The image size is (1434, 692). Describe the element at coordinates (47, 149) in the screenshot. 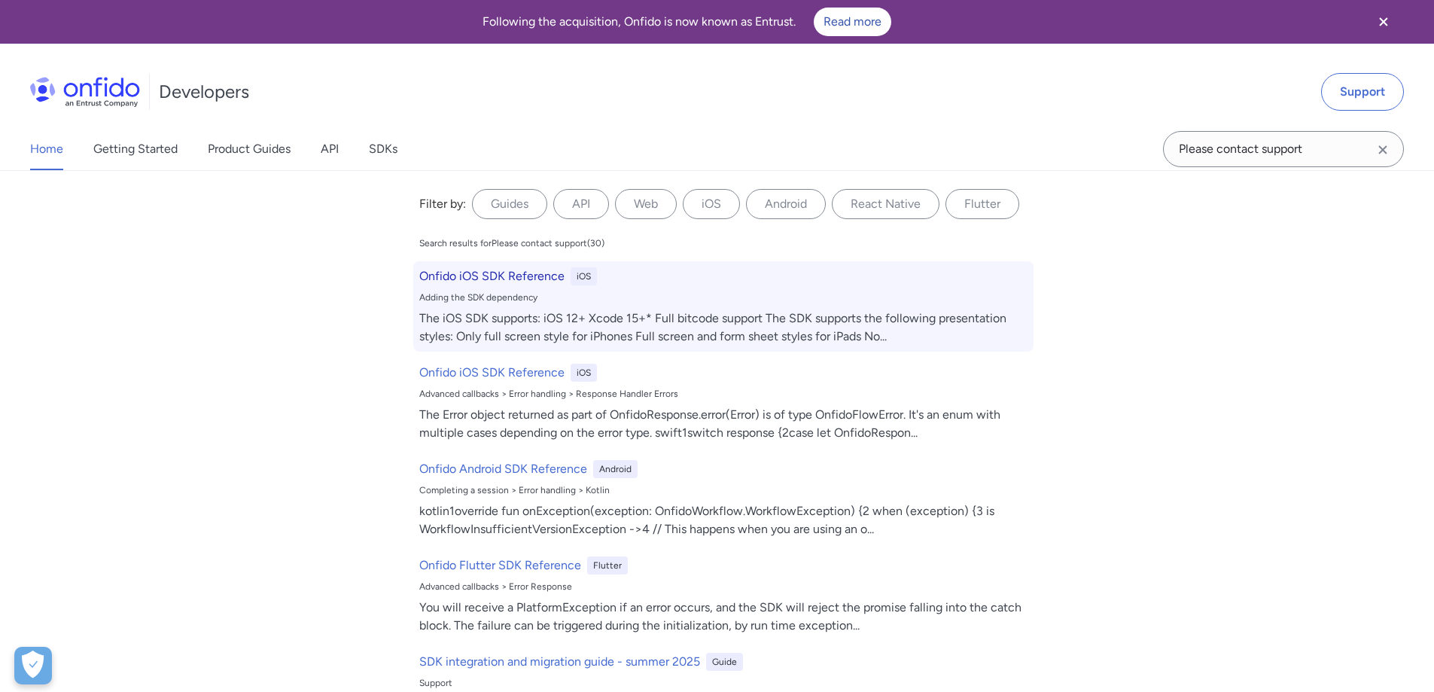

I see `a: Home` at that location.